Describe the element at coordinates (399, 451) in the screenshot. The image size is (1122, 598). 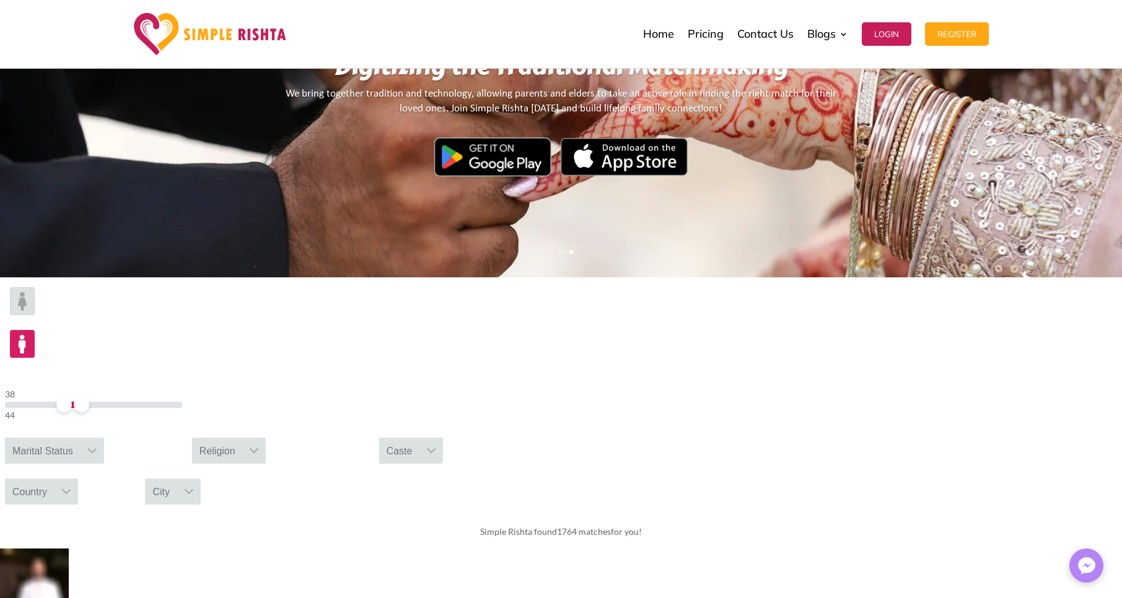
I see `div: Caste` at that location.